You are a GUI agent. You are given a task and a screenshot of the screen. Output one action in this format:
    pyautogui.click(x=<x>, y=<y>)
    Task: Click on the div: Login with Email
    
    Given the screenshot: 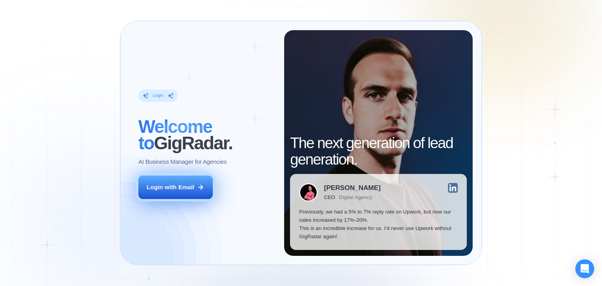 What is the action you would take?
    pyautogui.click(x=171, y=187)
    